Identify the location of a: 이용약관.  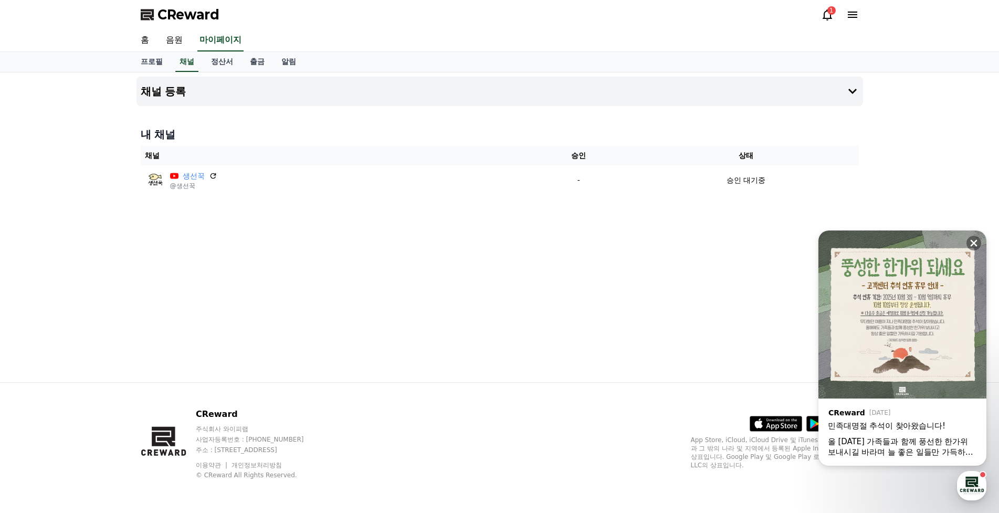
(212, 465).